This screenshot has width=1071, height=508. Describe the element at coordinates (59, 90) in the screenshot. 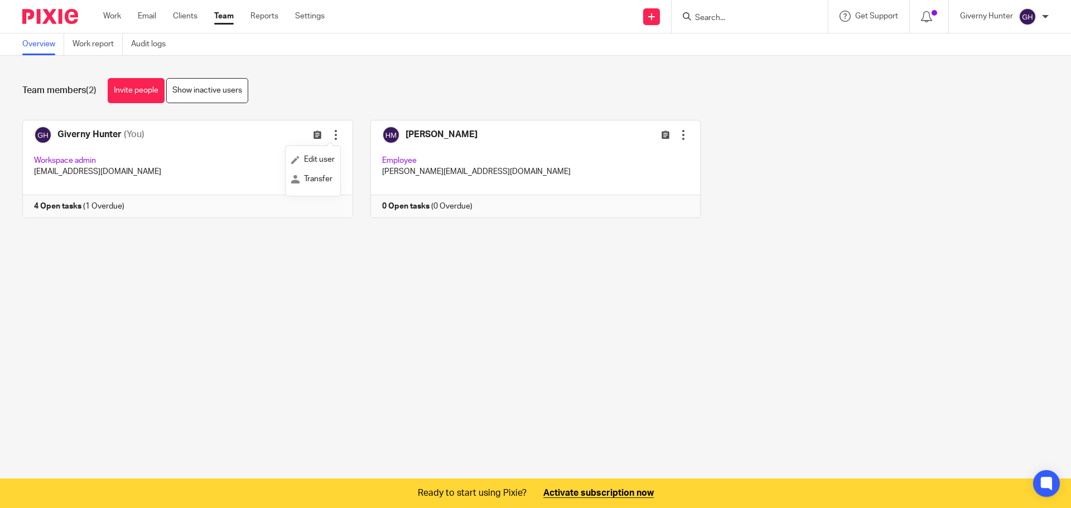

I see `h1: Team members` at that location.